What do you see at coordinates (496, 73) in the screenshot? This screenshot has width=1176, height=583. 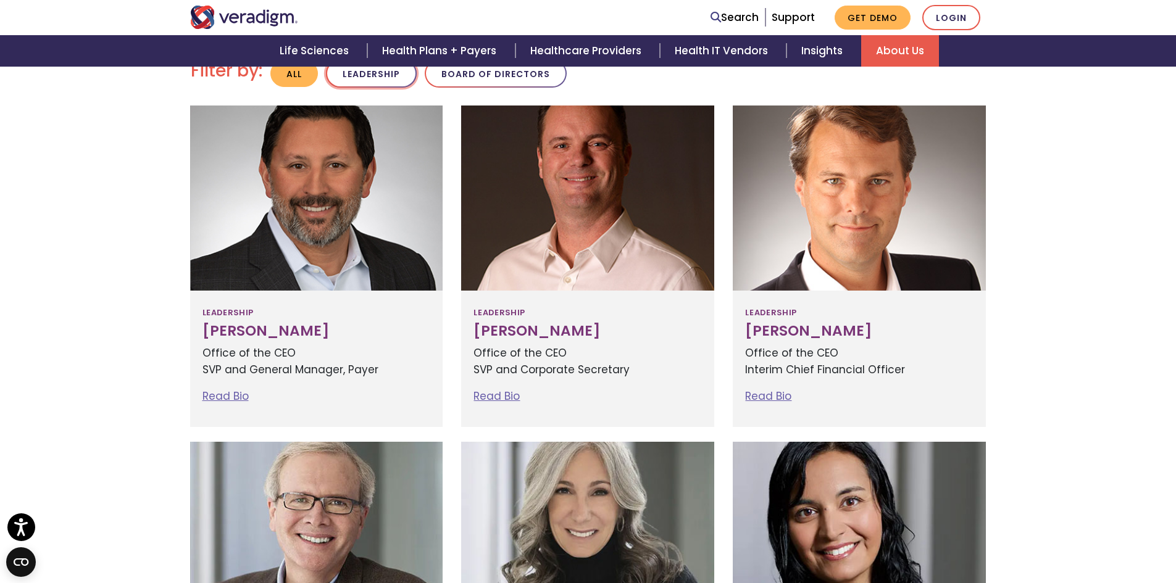 I see `button: Board of Directors` at bounding box center [496, 73].